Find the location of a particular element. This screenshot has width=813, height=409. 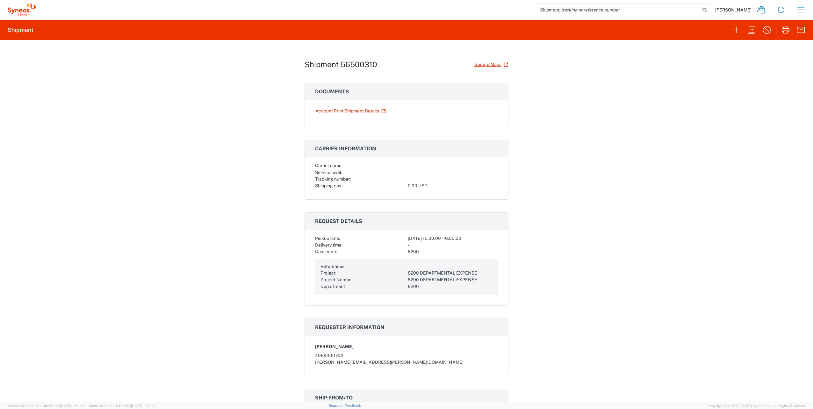

div: Department is located at coordinates (363, 286).